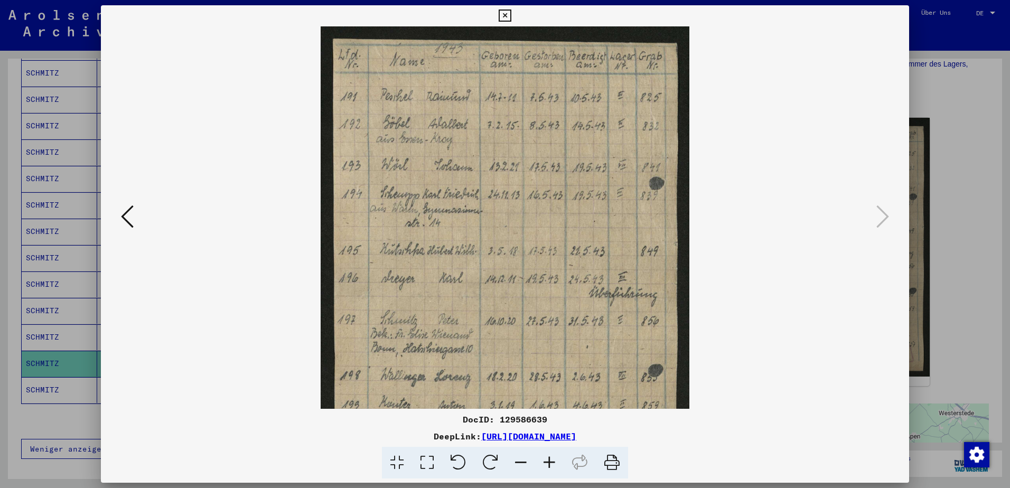  Describe the element at coordinates (977, 454) in the screenshot. I see `div: Zustimmung ändern` at that location.